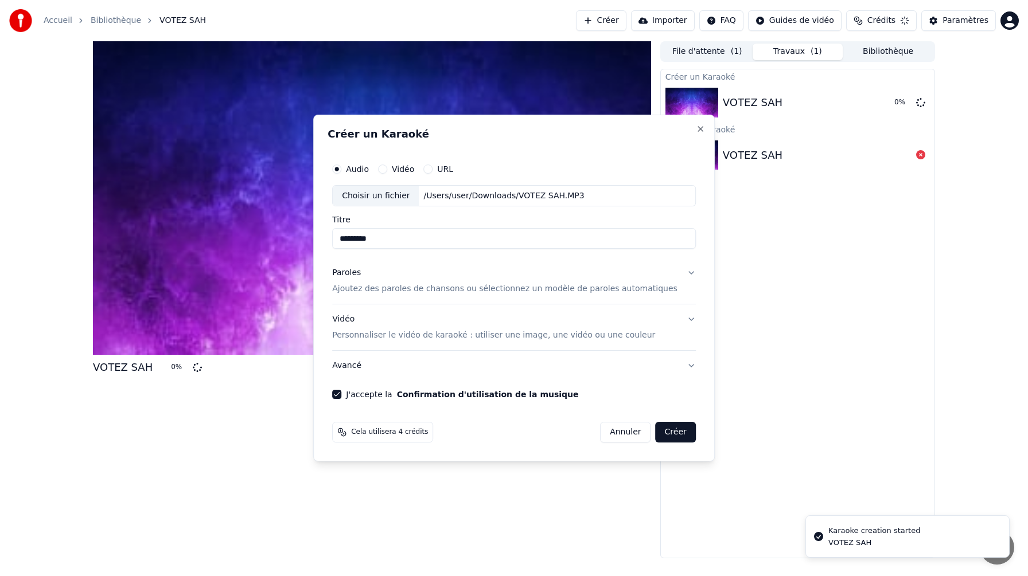 The image size is (1028, 576). I want to click on button: Créer, so click(675, 432).